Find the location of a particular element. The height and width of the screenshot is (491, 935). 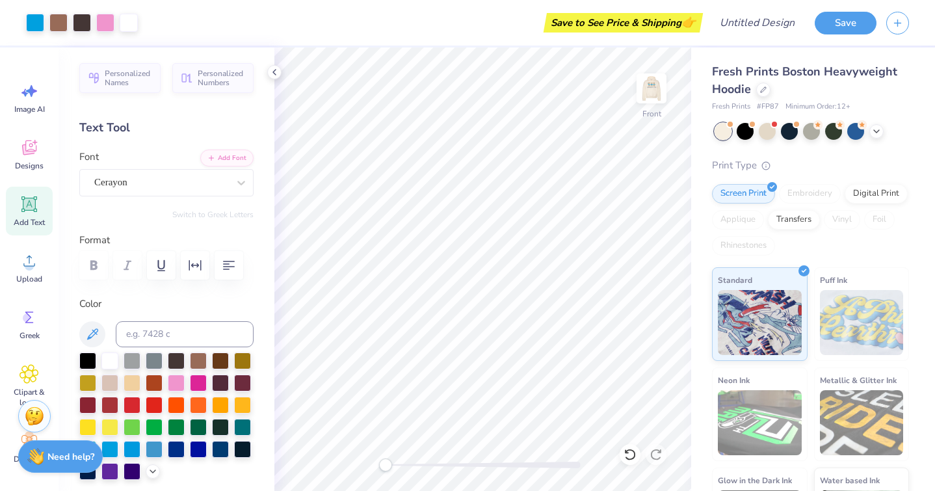

button: Add Font is located at coordinates (227, 158).